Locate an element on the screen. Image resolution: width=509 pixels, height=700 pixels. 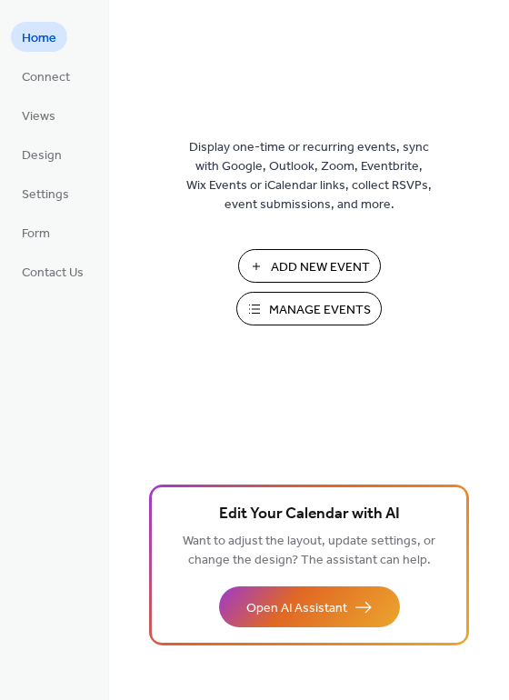
span: Views is located at coordinates (38, 116).